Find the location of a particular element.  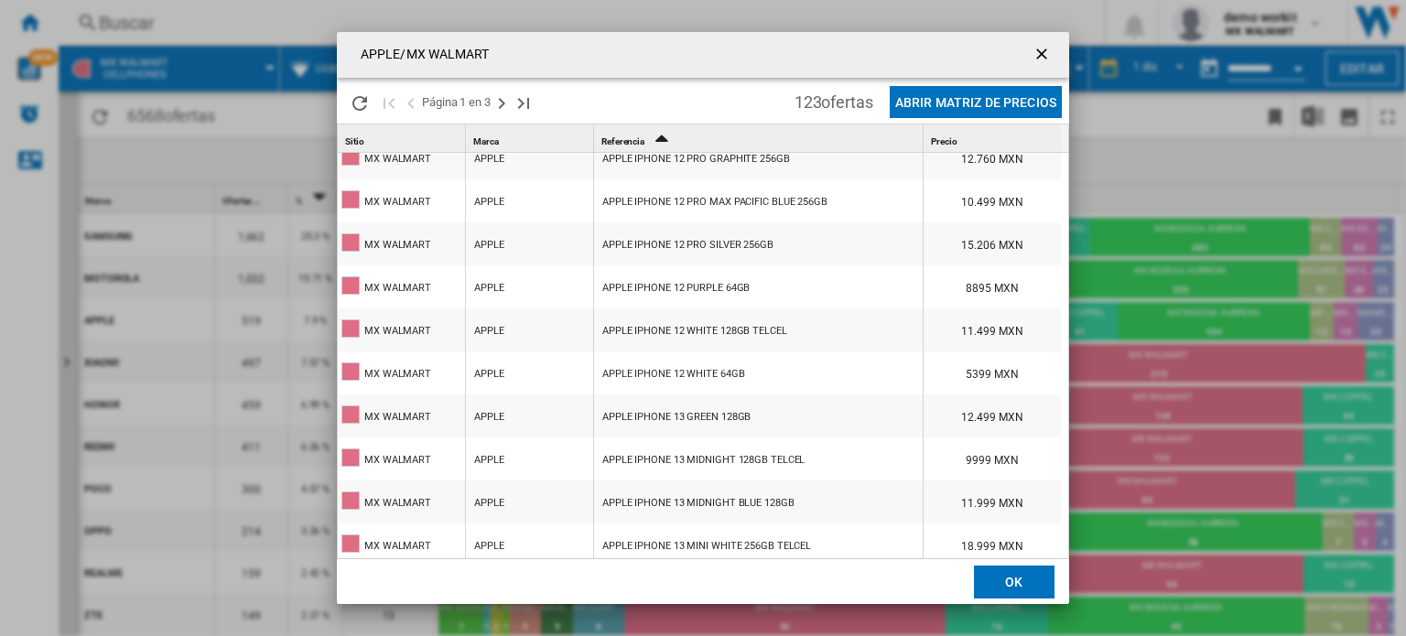

h4: APPLE/MX WALMART is located at coordinates (420, 55).